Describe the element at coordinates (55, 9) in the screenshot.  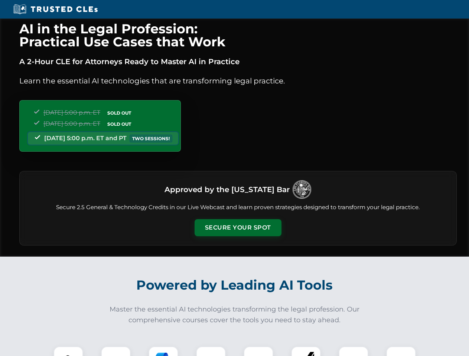
I see `img: Trusted CLEs` at that location.